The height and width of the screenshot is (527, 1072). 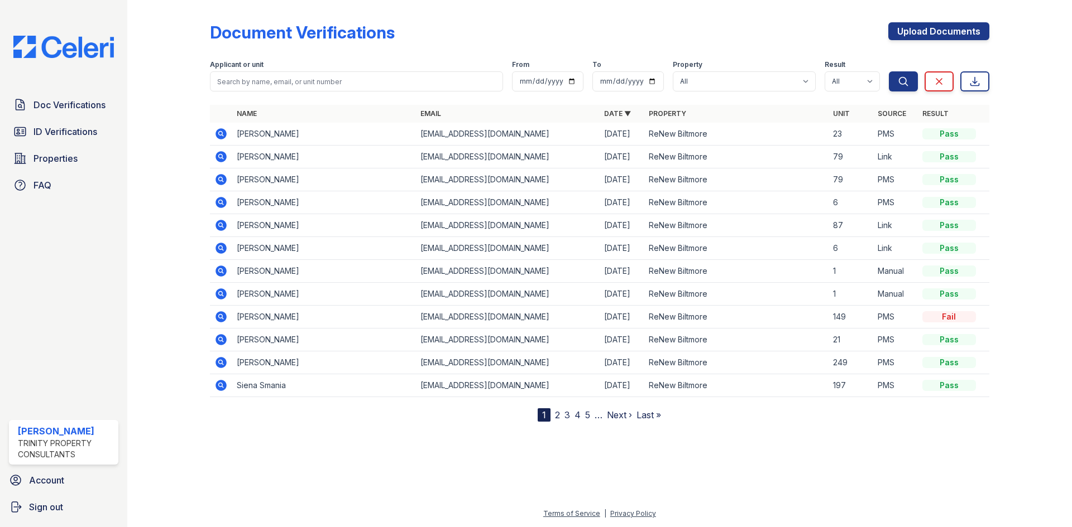 What do you see at coordinates (64, 507) in the screenshot?
I see `button: Sign out` at bounding box center [64, 507].